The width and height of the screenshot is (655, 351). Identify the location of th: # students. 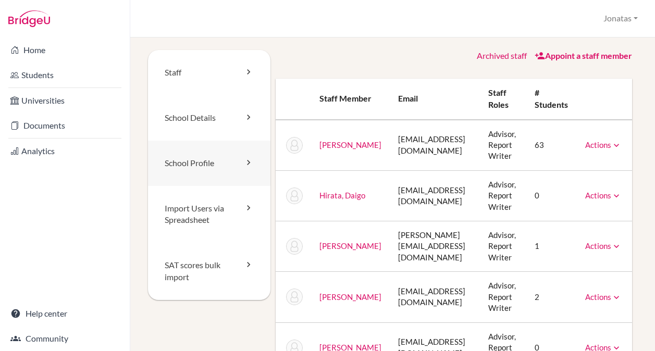
(551, 99).